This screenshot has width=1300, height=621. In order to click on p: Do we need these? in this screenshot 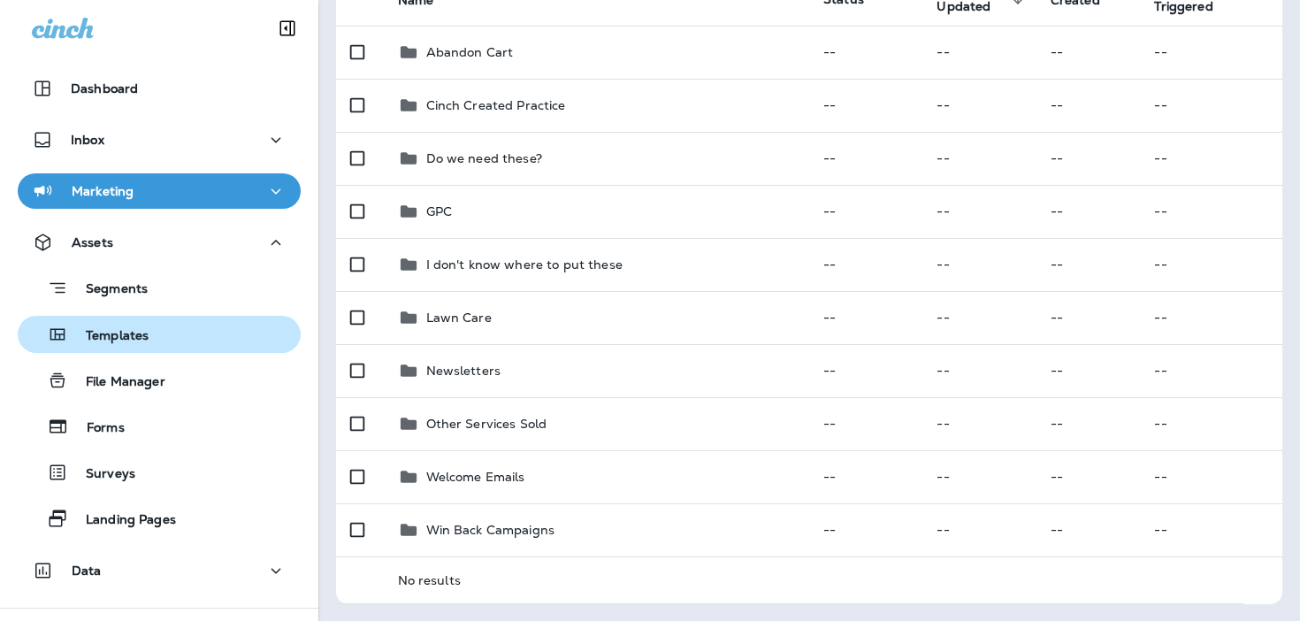, I will do `click(484, 158)`.